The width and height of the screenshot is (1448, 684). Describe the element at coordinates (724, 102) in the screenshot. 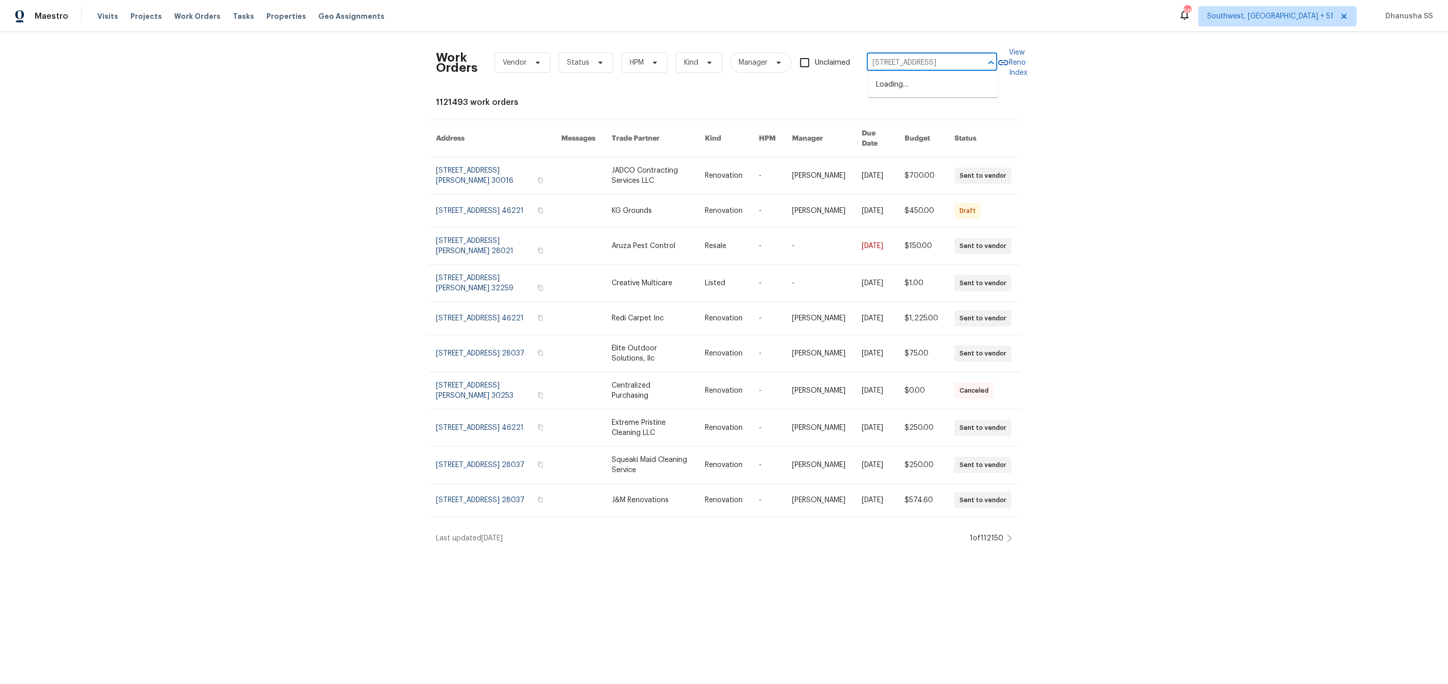

I see `div: 1121493 work orders` at that location.